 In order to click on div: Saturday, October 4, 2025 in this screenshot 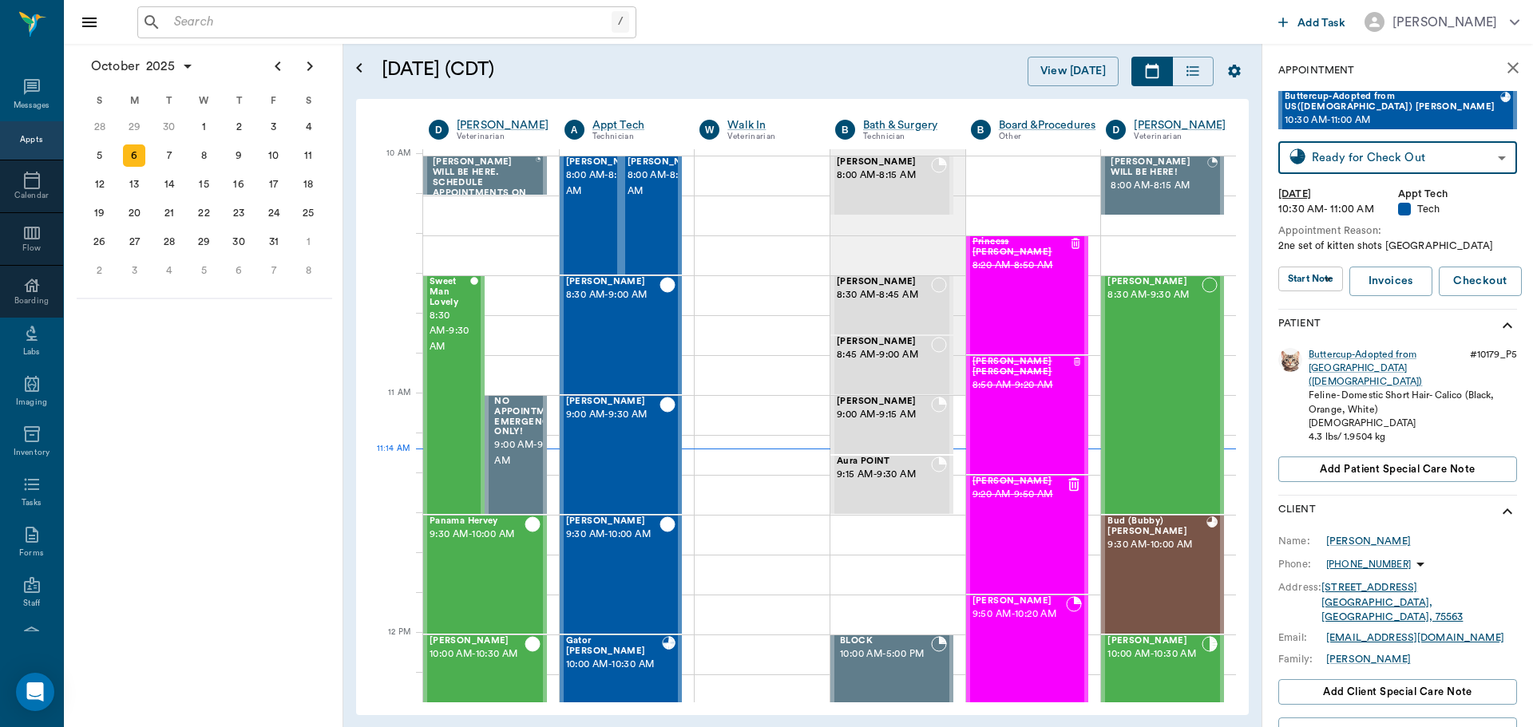, I will do `click(308, 127)`.